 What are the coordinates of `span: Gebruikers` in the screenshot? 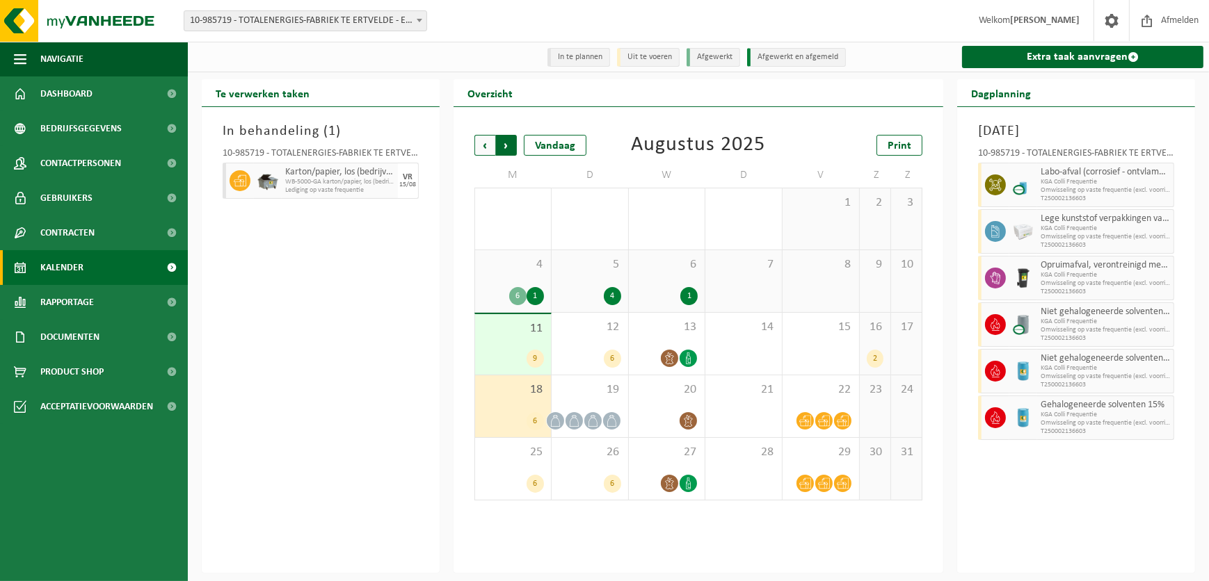 It's located at (66, 198).